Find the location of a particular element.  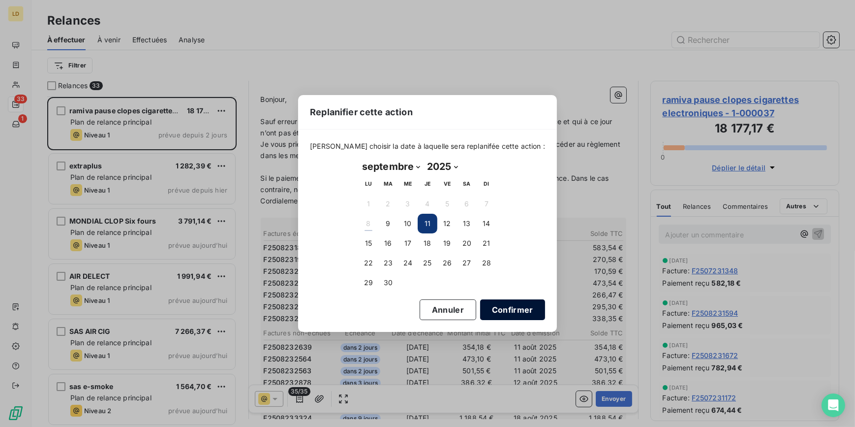

button: Confirmer is located at coordinates (513, 310).